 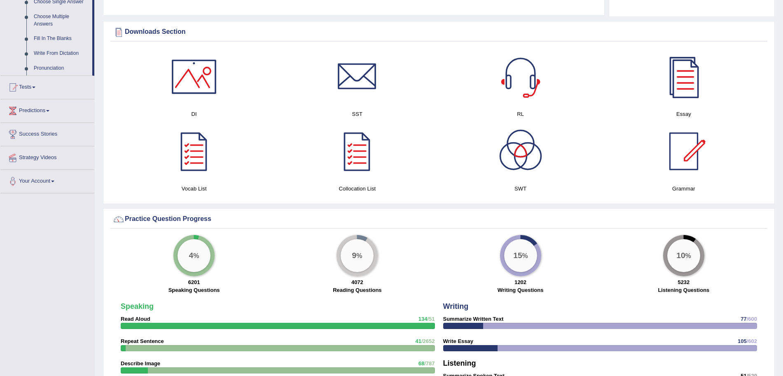 I want to click on h4: Collocation List, so click(x=357, y=188).